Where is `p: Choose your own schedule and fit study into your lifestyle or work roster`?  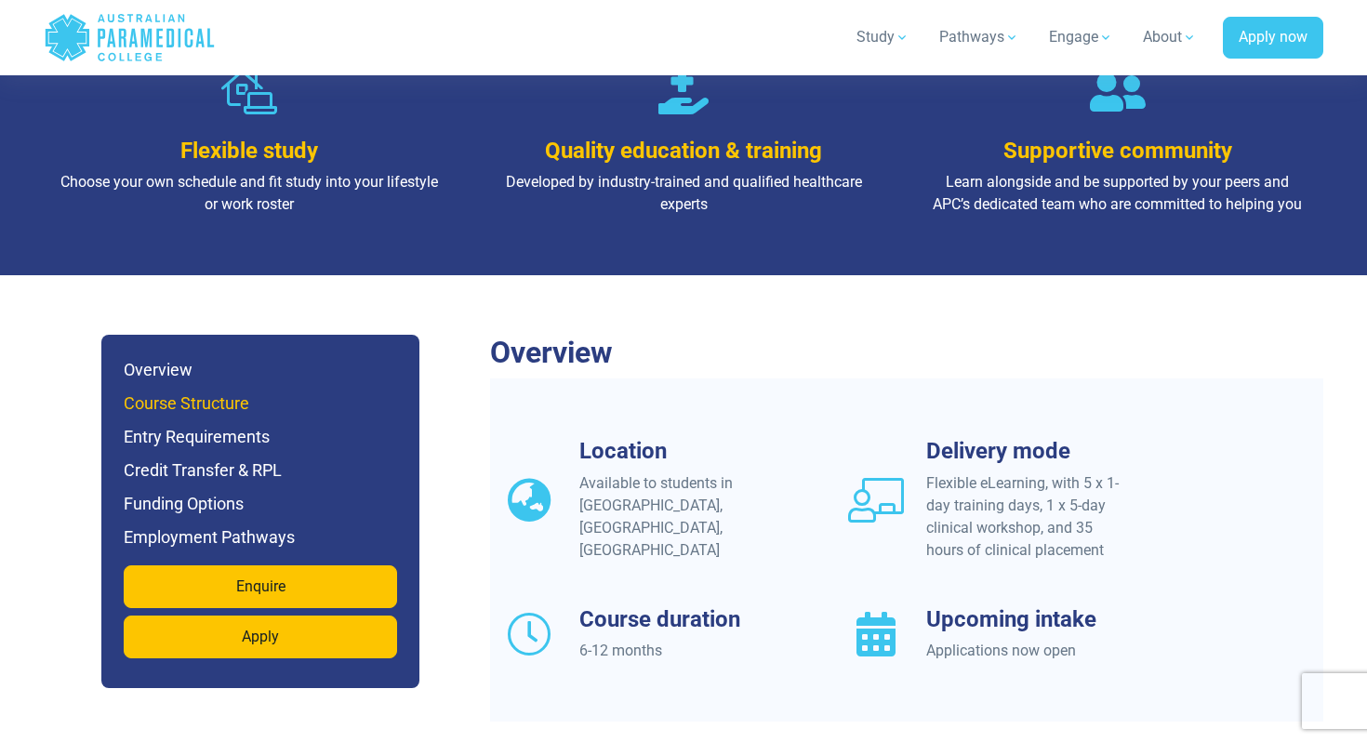 p: Choose your own schedule and fit study into your lifestyle or work roster is located at coordinates (249, 193).